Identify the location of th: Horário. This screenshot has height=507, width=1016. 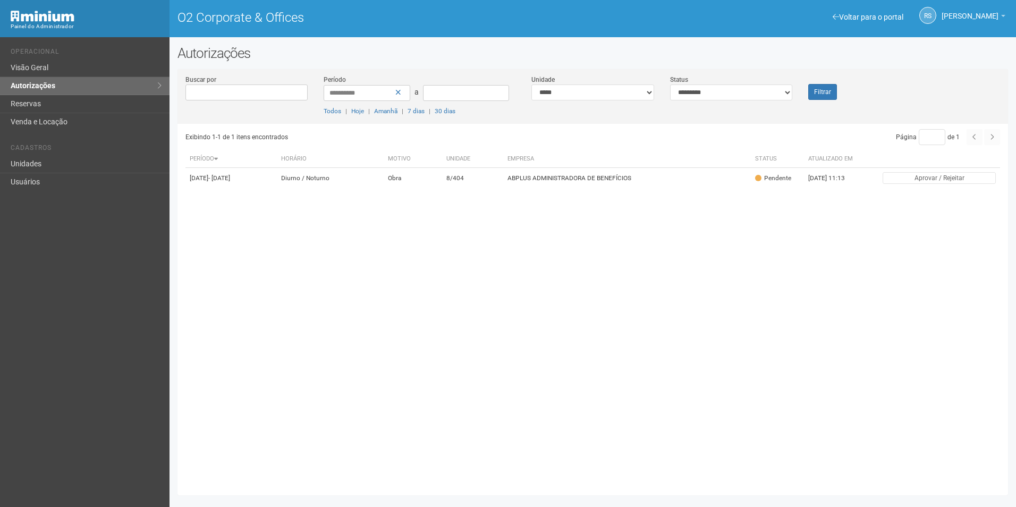
(330, 159).